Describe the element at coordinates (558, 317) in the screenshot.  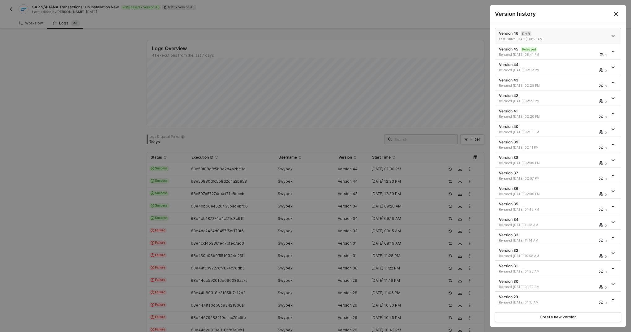
I see `button: Create new version` at that location.